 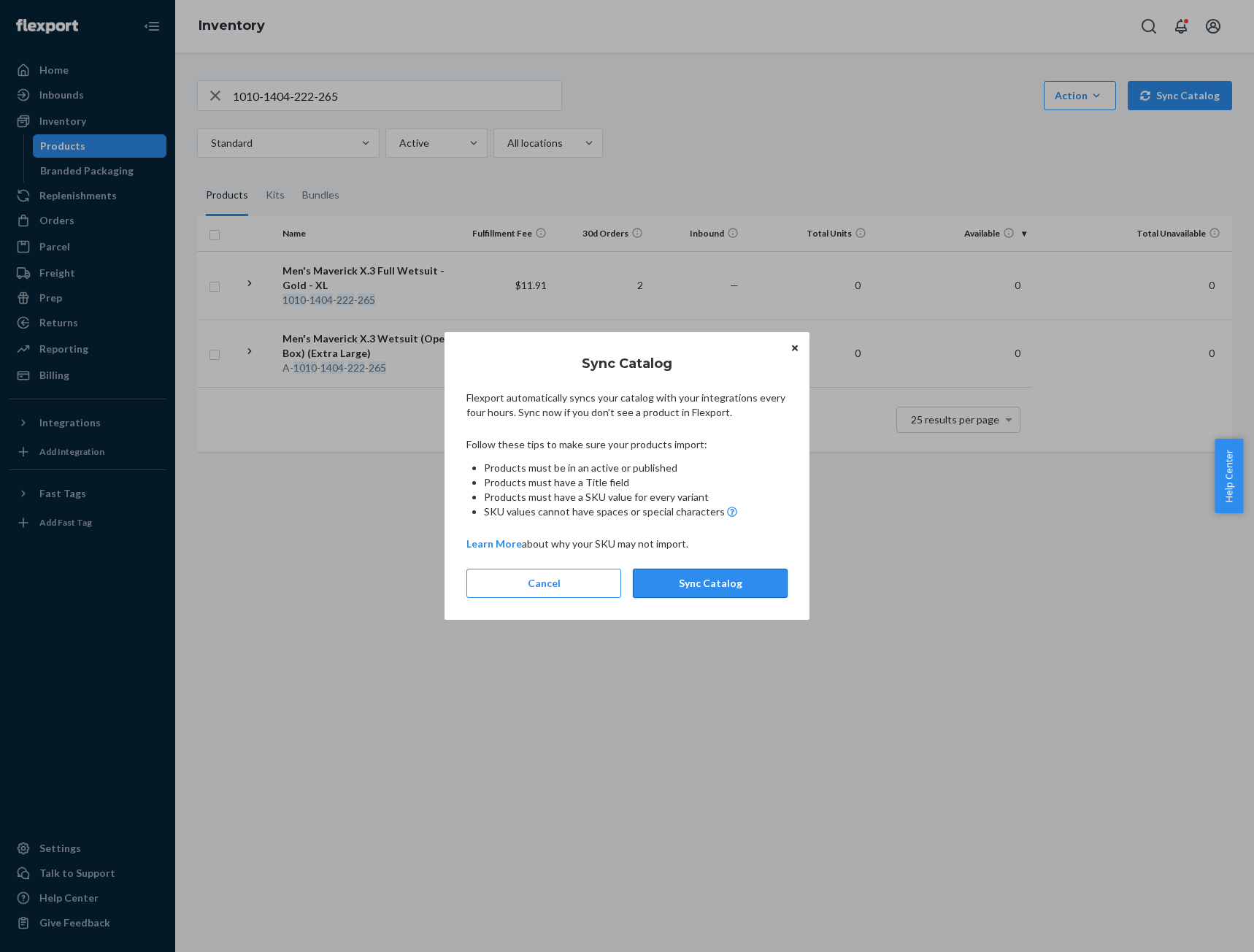 What do you see at coordinates (627, 544) in the screenshot?
I see `p: about why your SKU may not import.` at bounding box center [627, 544].